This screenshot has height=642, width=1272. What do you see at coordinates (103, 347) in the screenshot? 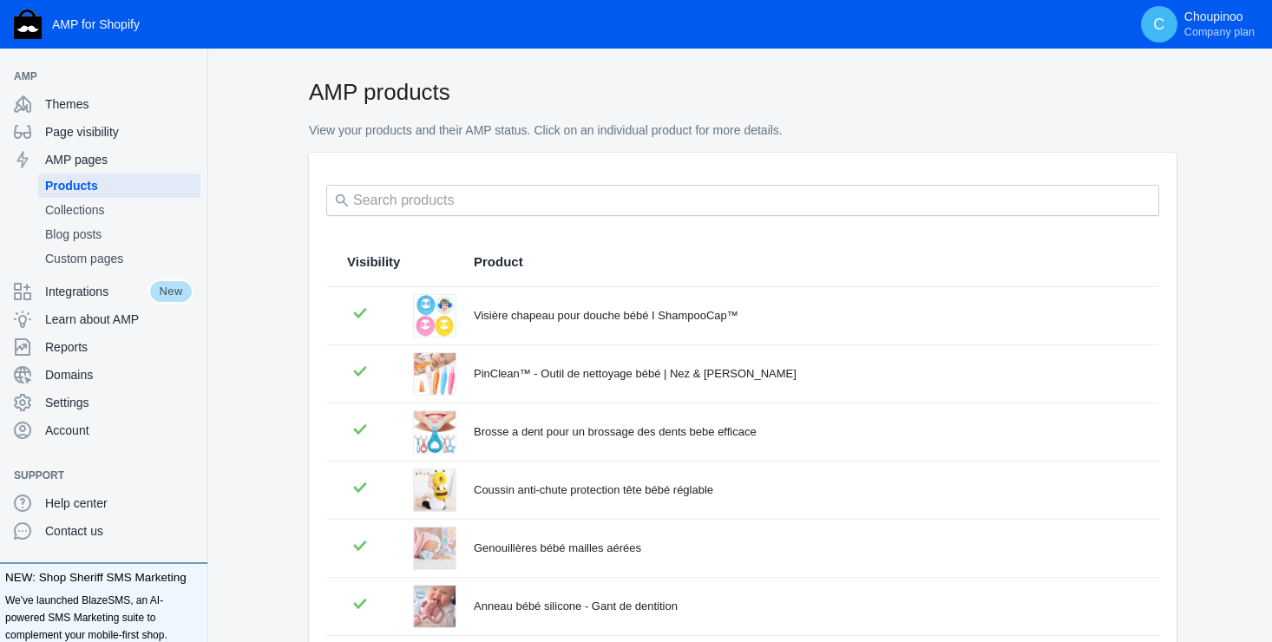
I see `a: Reports` at bounding box center [103, 347].